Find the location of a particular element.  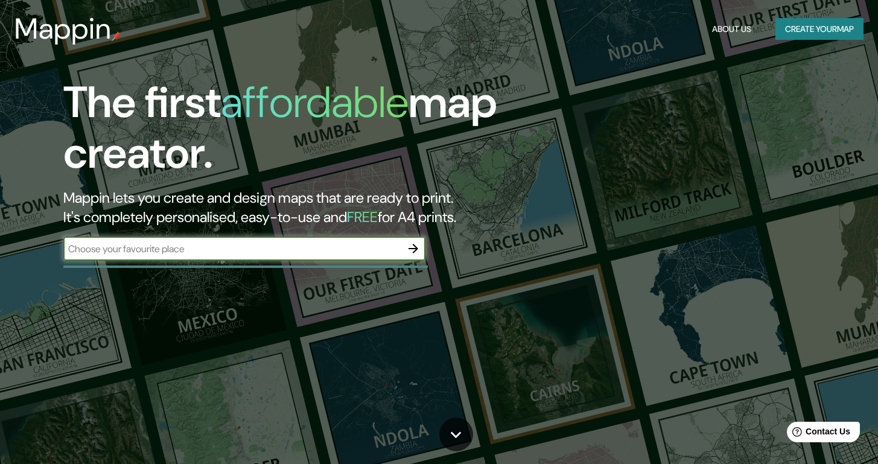

button: Create yourmap is located at coordinates (820, 29).